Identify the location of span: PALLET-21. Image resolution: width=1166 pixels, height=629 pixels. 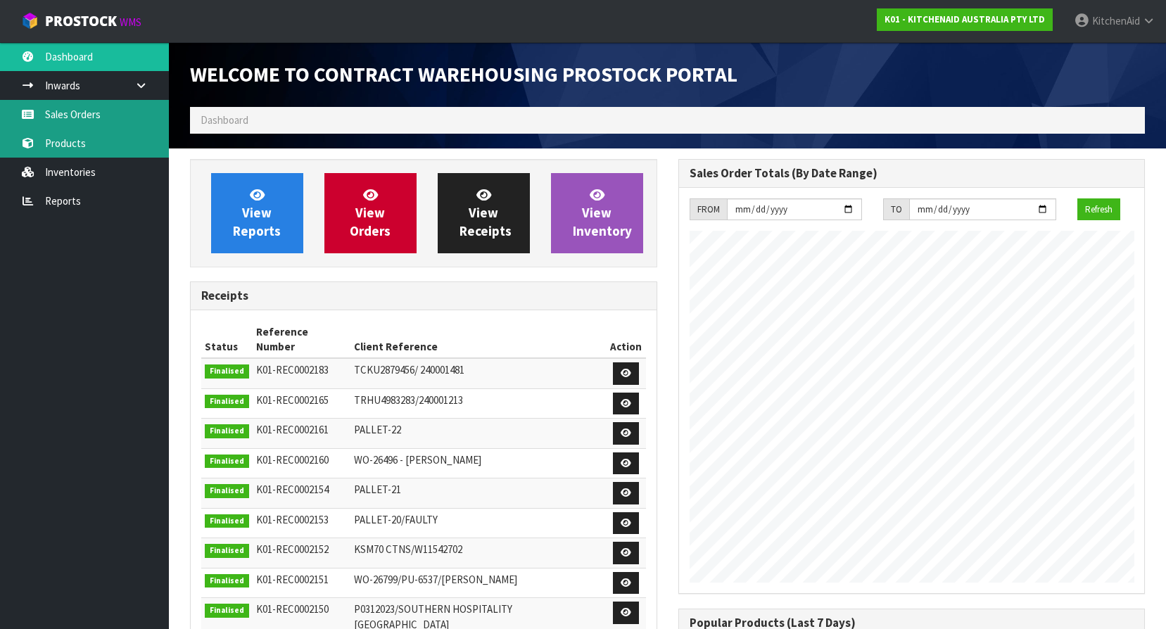
(377, 489).